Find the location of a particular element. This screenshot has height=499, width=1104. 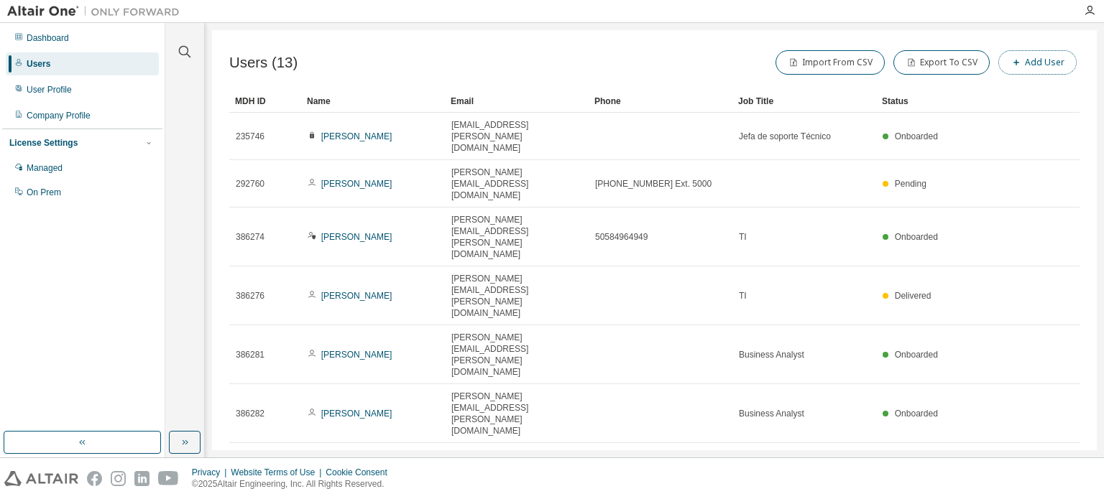

img: instagram.svg is located at coordinates (118, 478).